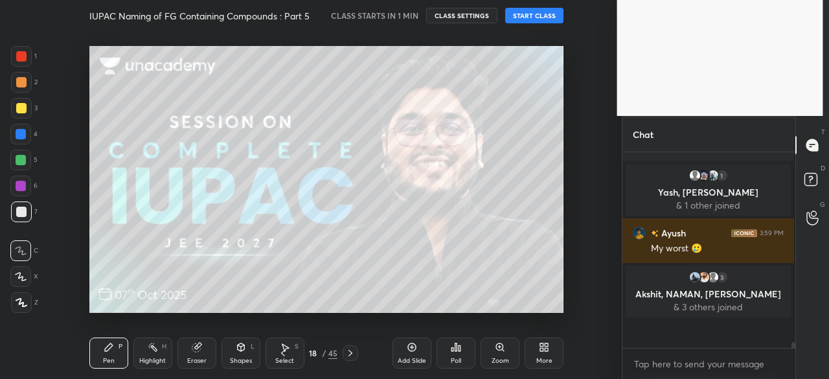 The width and height of the screenshot is (829, 379). Describe the element at coordinates (24, 134) in the screenshot. I see `div: 4` at that location.